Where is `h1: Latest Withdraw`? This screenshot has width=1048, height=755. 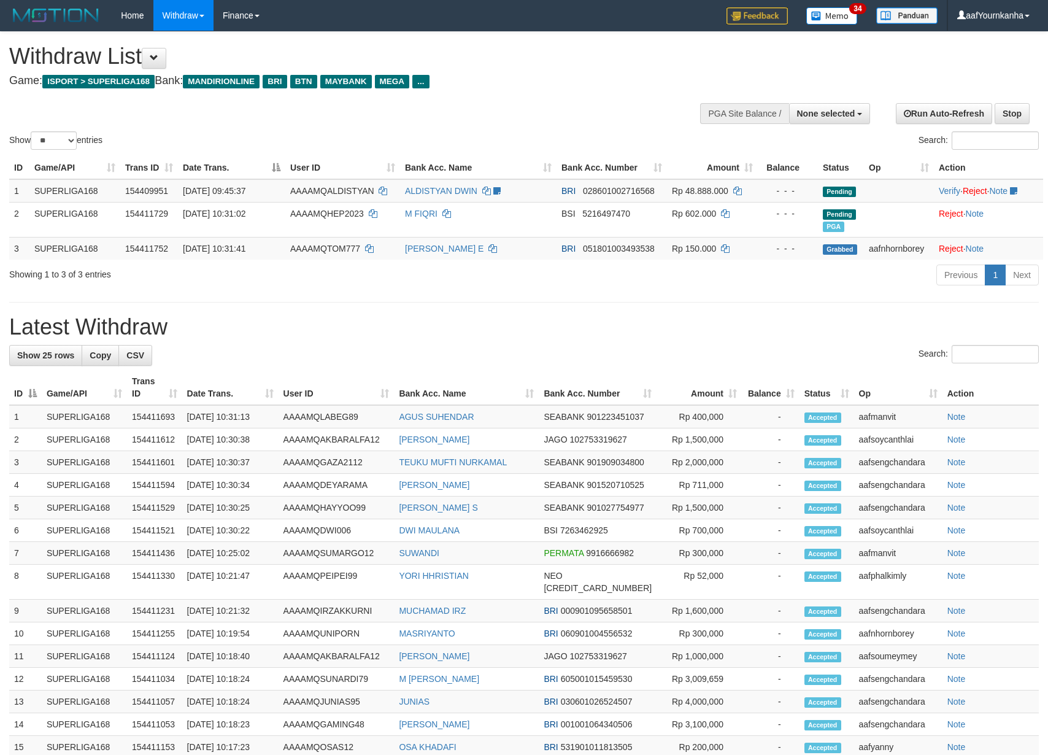
h1: Latest Withdraw is located at coordinates (524, 327).